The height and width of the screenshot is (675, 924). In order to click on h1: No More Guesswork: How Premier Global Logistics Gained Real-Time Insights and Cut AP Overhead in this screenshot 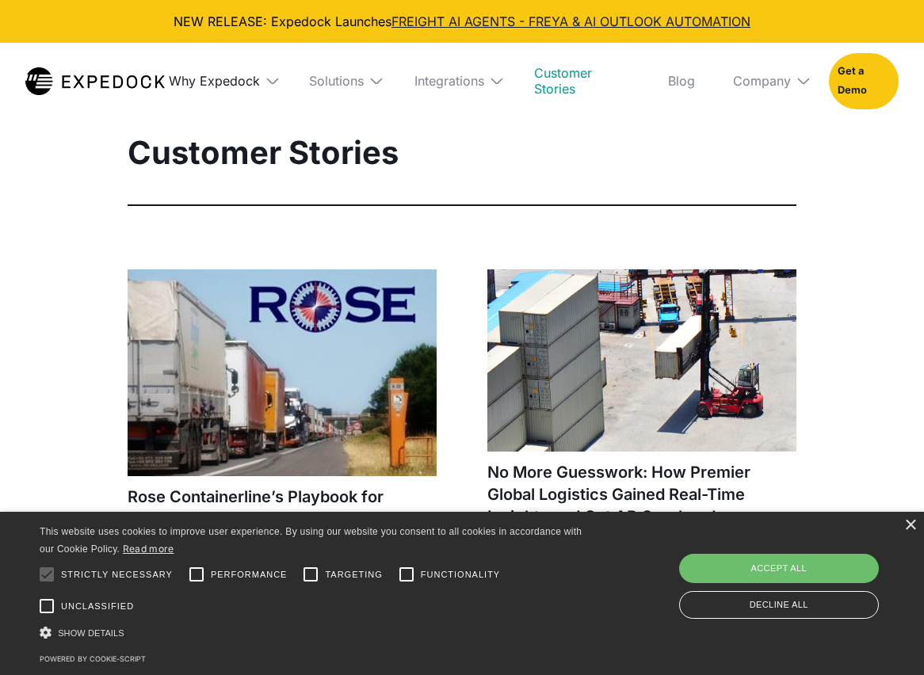, I will do `click(642, 494)`.